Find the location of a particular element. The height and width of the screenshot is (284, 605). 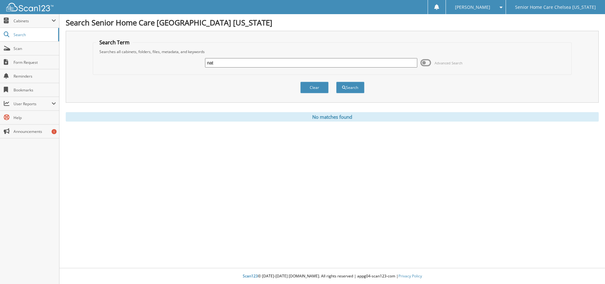

img: scan123-logo-white.svg is located at coordinates (30, 7).